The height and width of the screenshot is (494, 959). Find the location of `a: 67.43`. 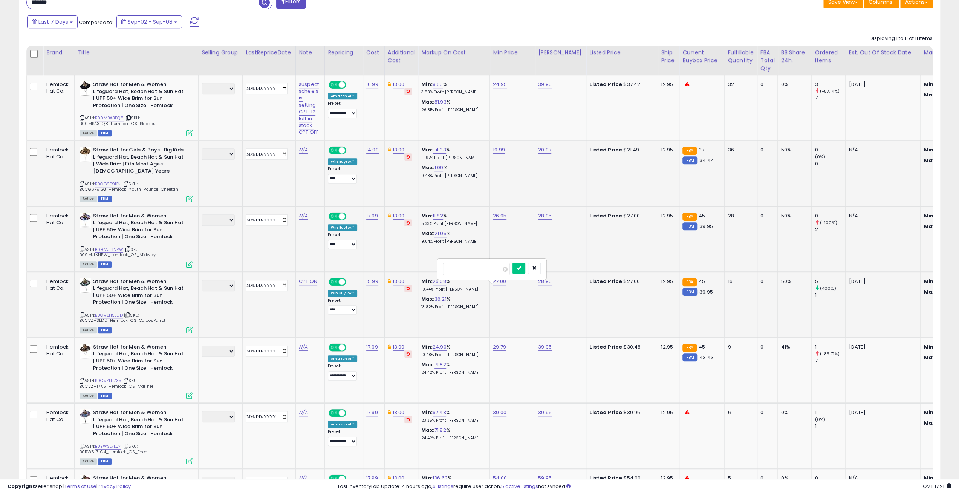

a: 67.43 is located at coordinates (439, 413).